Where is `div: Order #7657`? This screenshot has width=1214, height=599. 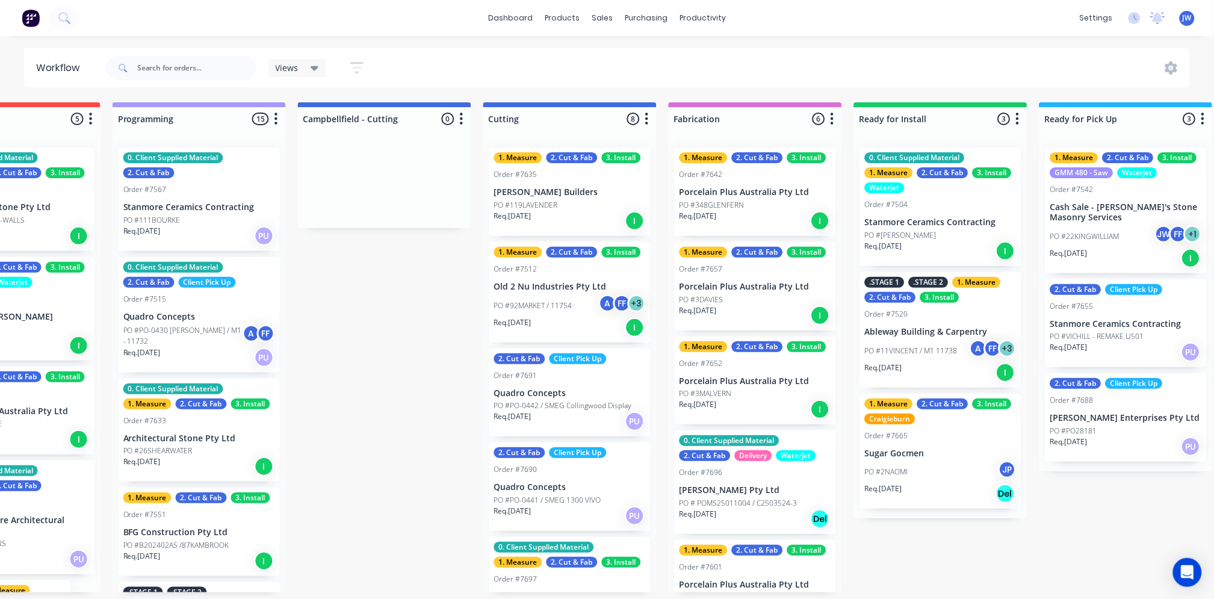
div: Order #7657 is located at coordinates (701, 269).